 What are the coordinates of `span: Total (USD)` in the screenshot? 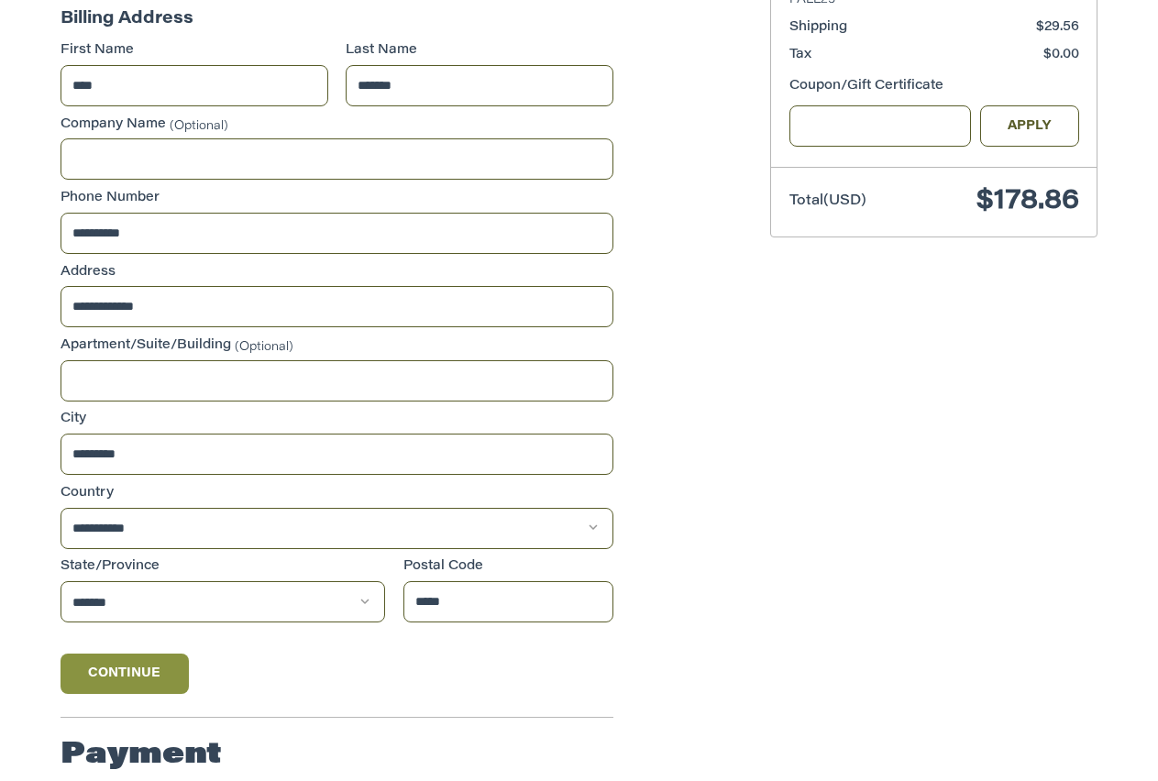 It's located at (828, 201).